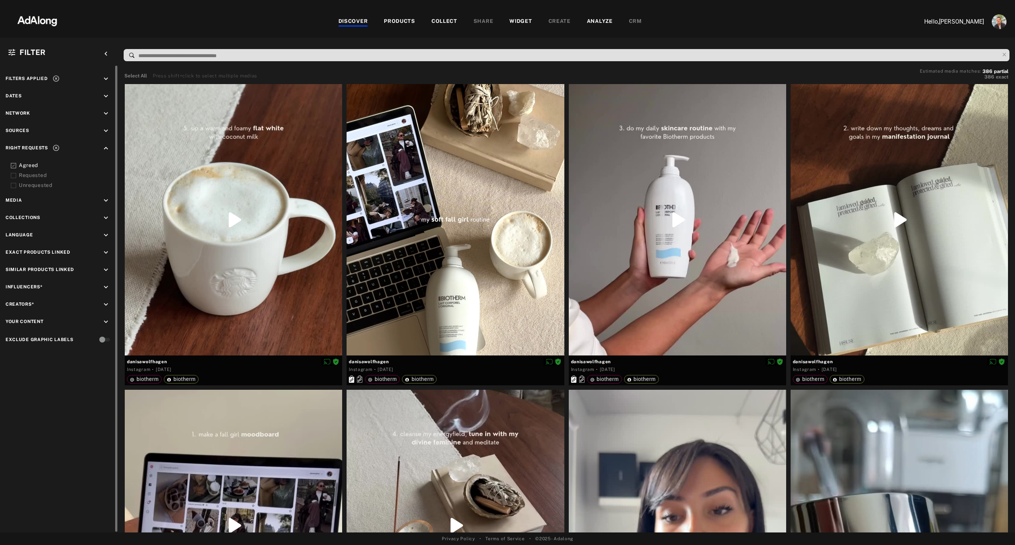 The image size is (1015, 545). Describe the element at coordinates (135, 76) in the screenshot. I see `button: Select All` at that location.